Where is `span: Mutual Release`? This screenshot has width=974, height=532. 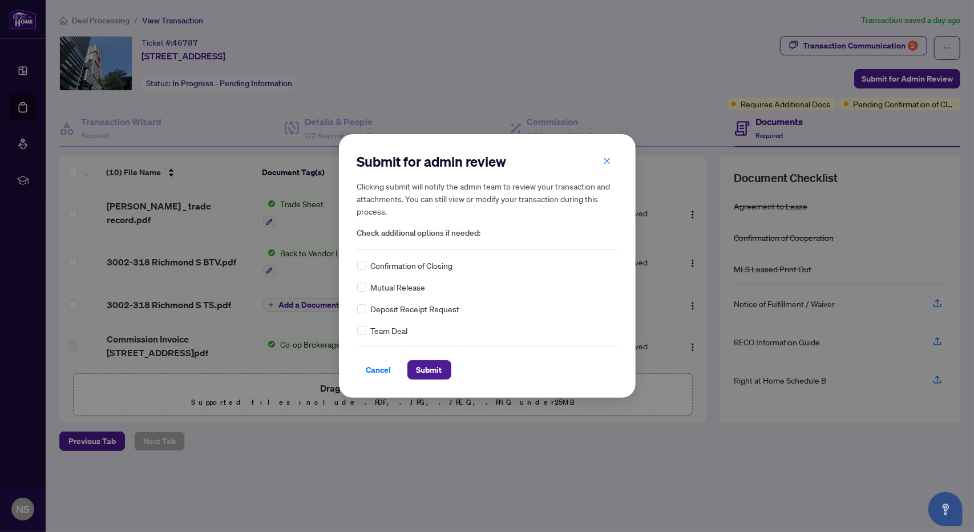
span: Mutual Release is located at coordinates (398, 287).